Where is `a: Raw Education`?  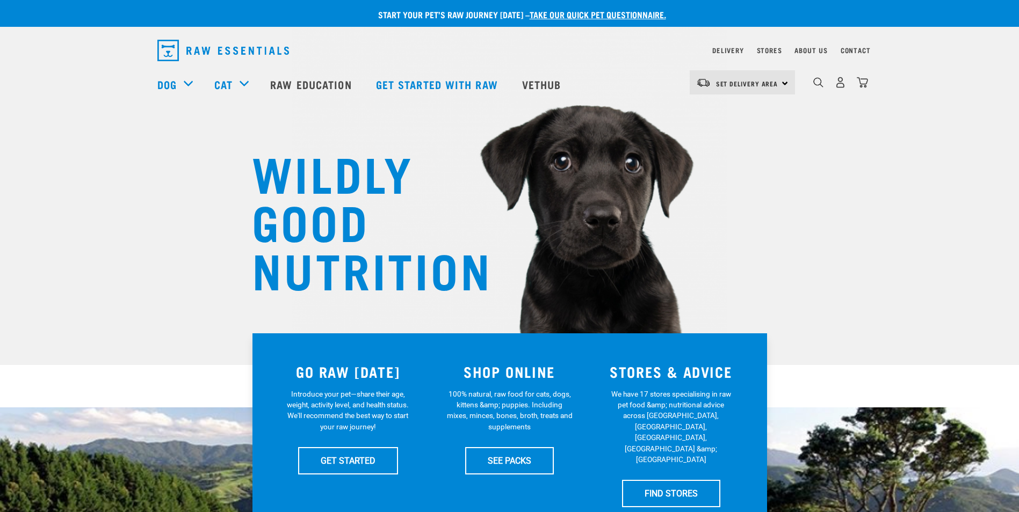 a: Raw Education is located at coordinates (312, 84).